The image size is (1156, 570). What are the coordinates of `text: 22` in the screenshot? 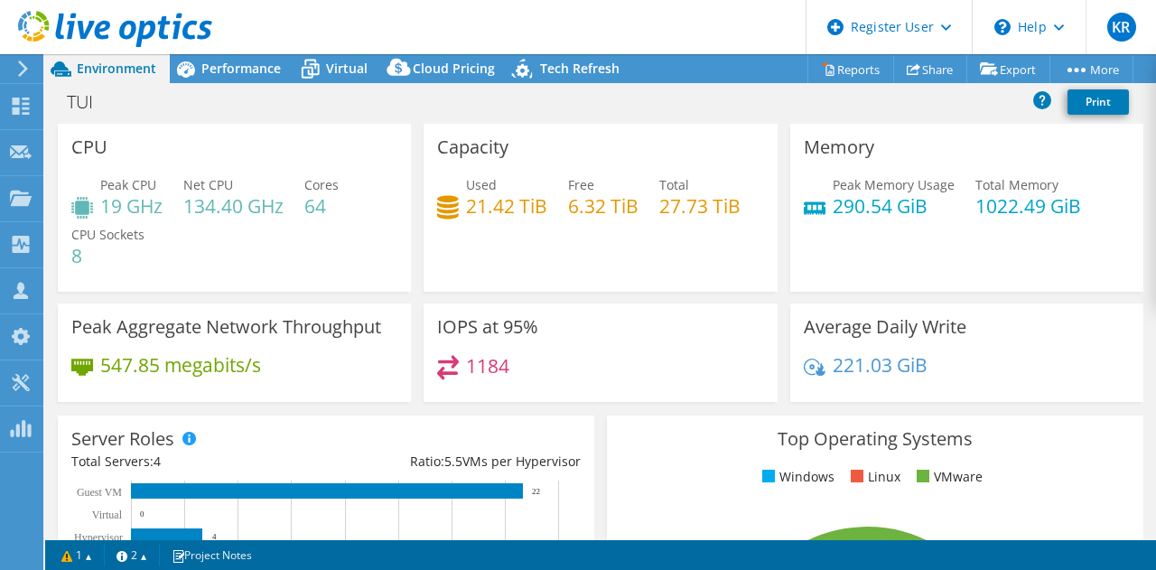 It's located at (536, 491).